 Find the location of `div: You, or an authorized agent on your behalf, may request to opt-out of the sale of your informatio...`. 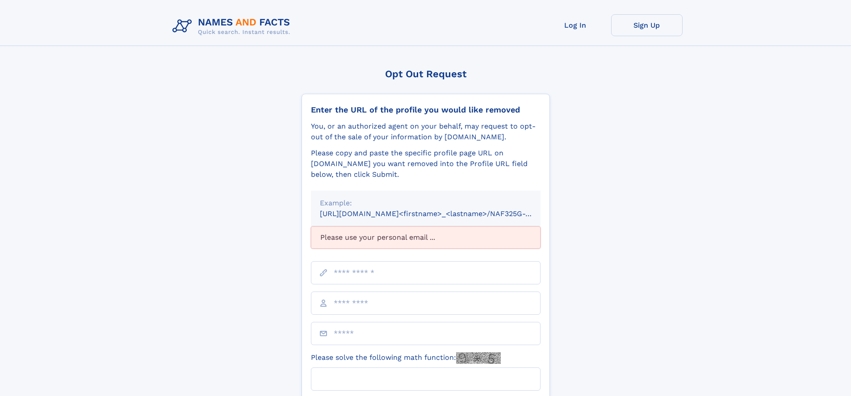

div: You, or an authorized agent on your behalf, may request to opt-out of the sale of your informatio... is located at coordinates (426, 132).